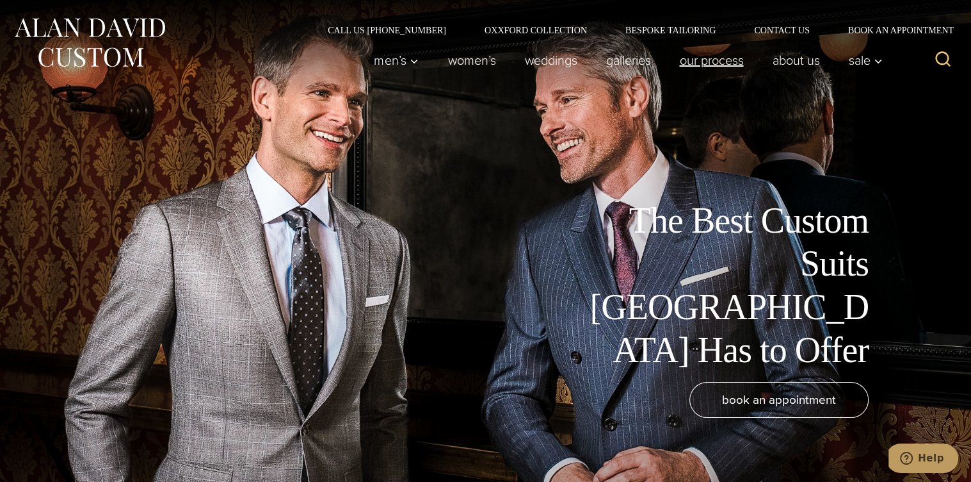 Image resolution: width=971 pixels, height=482 pixels. I want to click on a: book an appointment, so click(779, 400).